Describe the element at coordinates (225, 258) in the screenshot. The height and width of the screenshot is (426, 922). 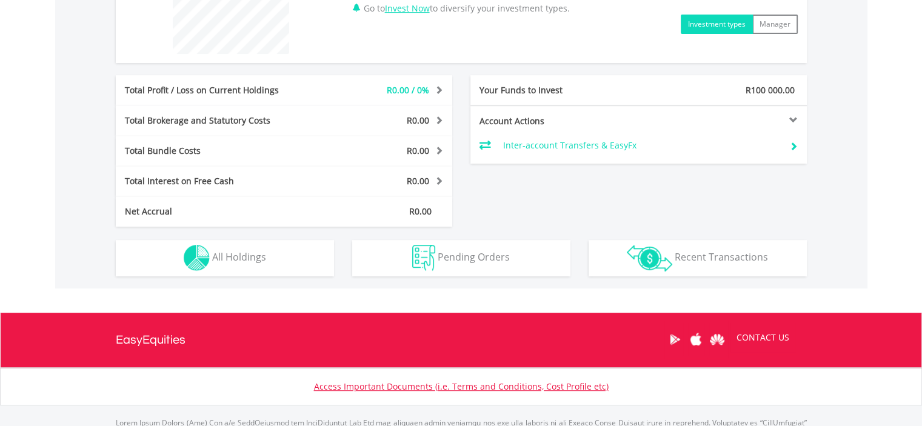
I see `button: All Holdings` at that location.